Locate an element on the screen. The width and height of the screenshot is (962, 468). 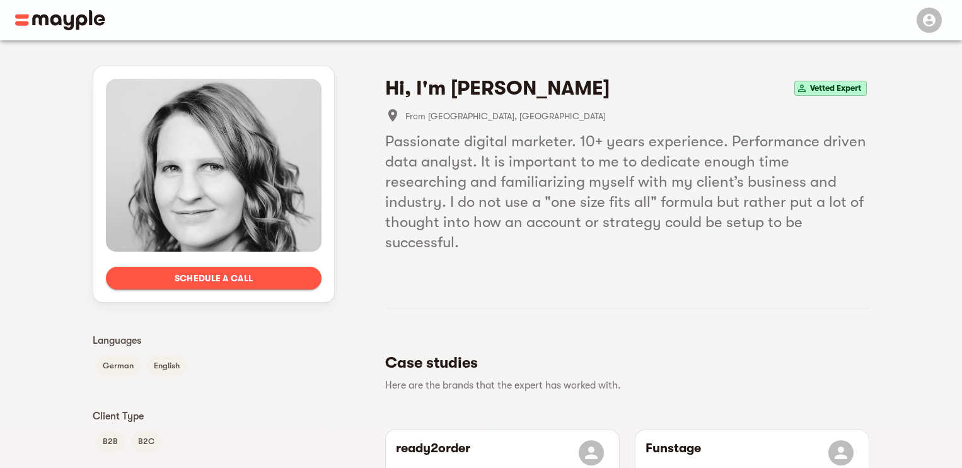
button: Schedule a call is located at coordinates (214, 278).